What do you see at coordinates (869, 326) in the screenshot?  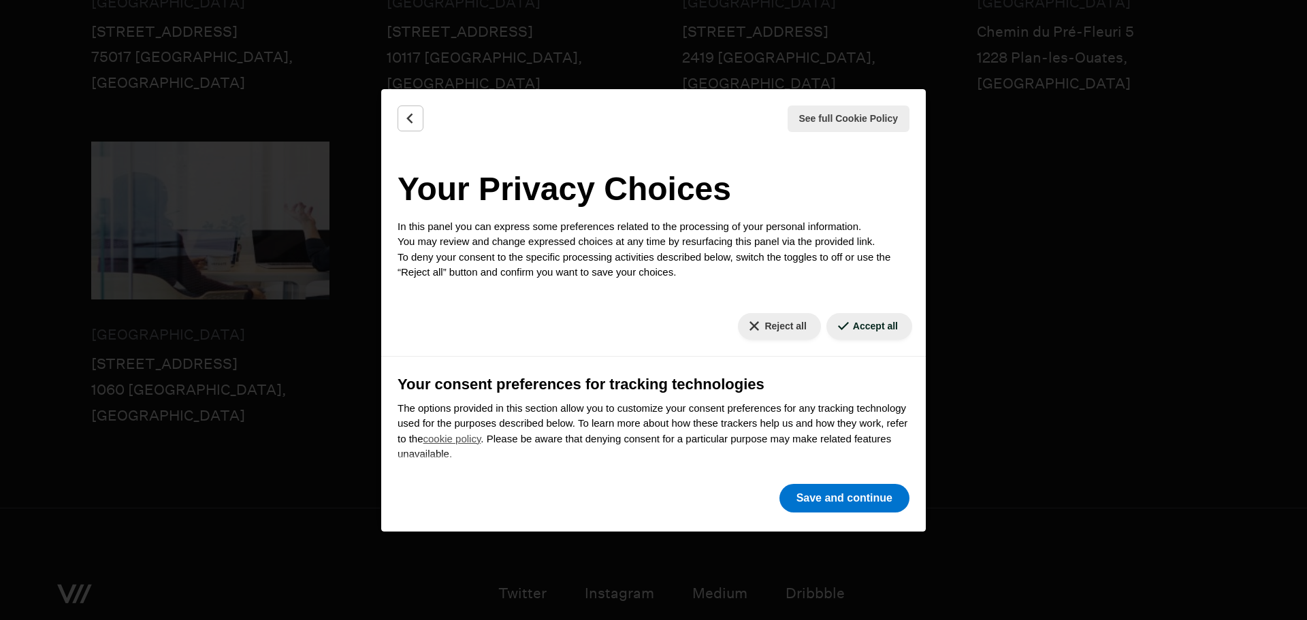 I see `button: Accept all` at bounding box center [869, 326].